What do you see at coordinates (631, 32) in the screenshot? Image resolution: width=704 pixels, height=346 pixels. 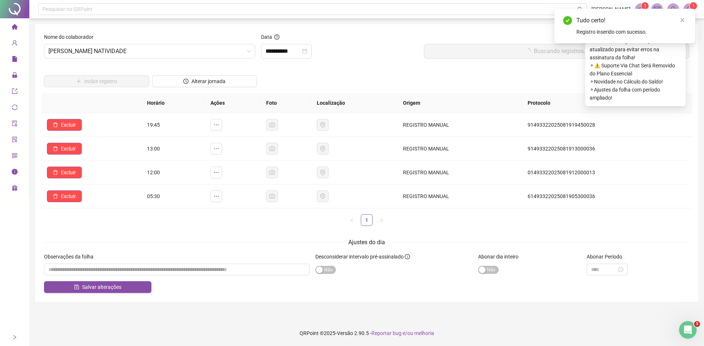 I see `div: Registro inserido com sucesso.` at bounding box center [631, 32].